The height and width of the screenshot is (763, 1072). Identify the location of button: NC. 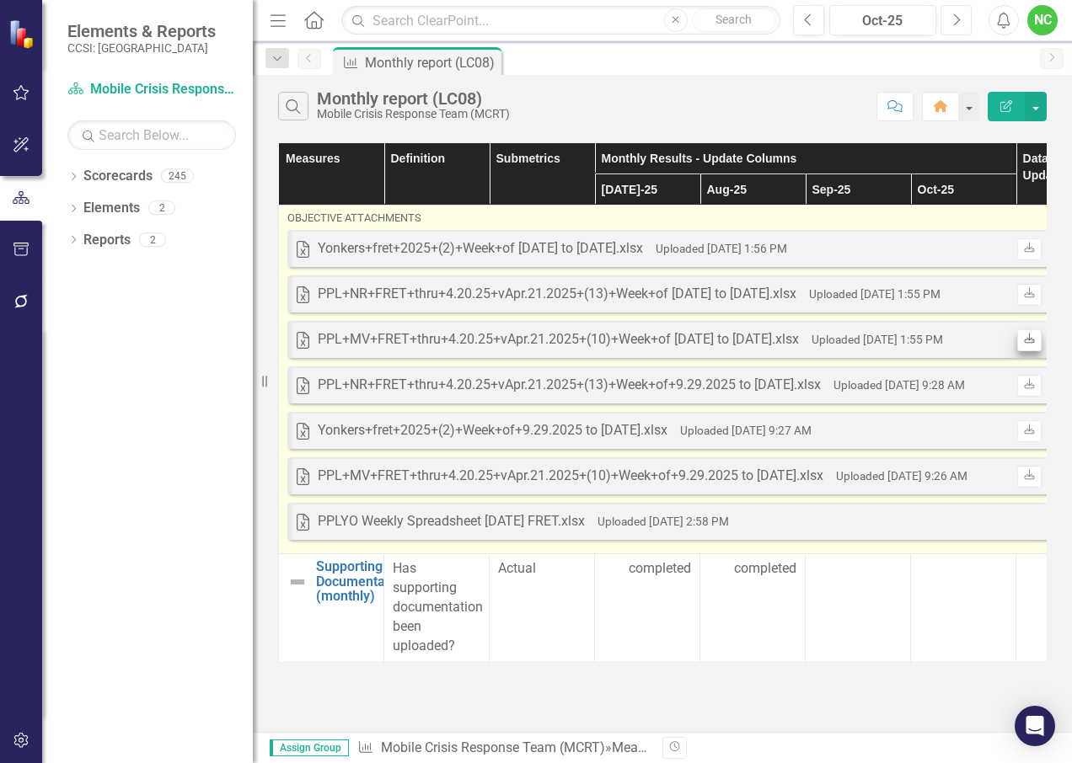
(1042, 20).